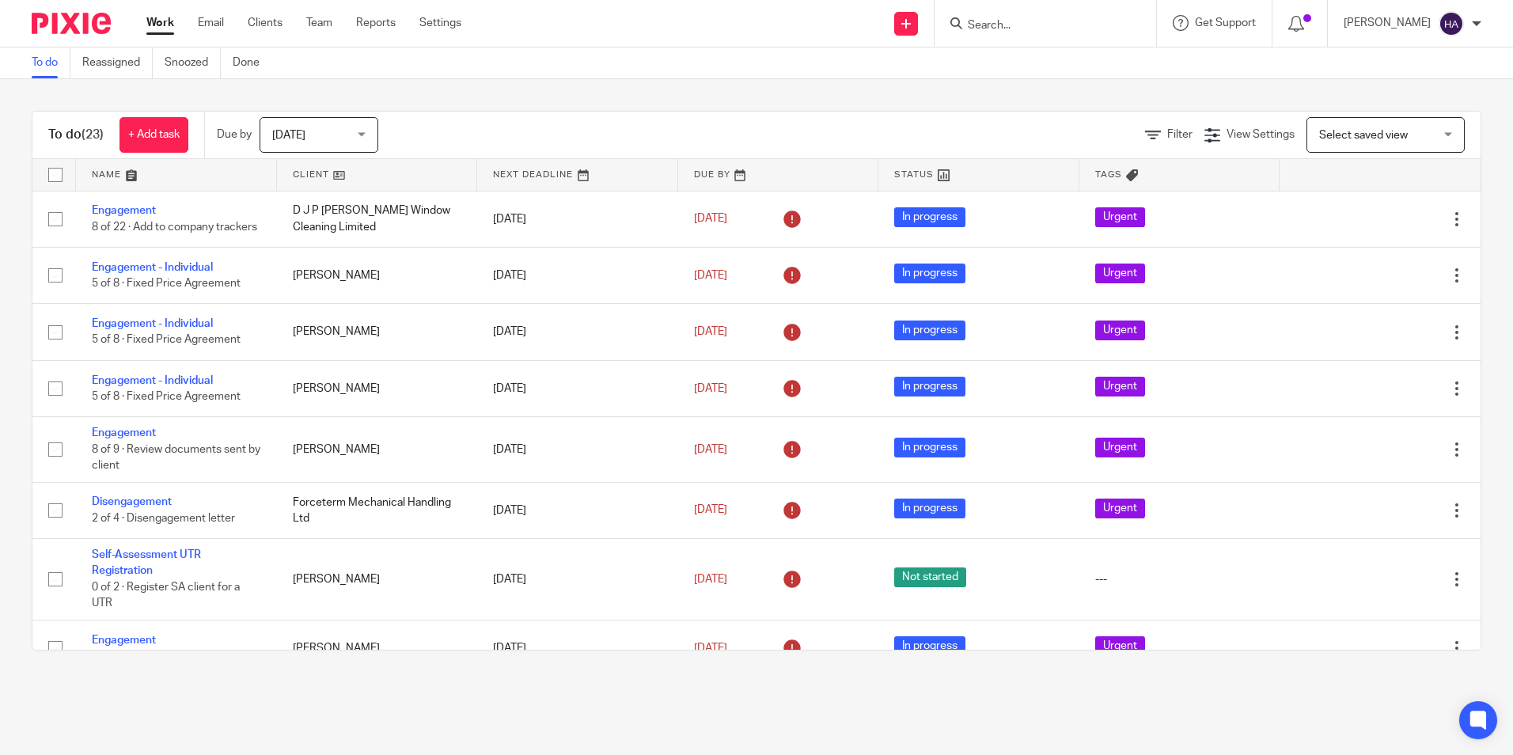 This screenshot has height=755, width=1513. I want to click on span: View Settings, so click(1260, 135).